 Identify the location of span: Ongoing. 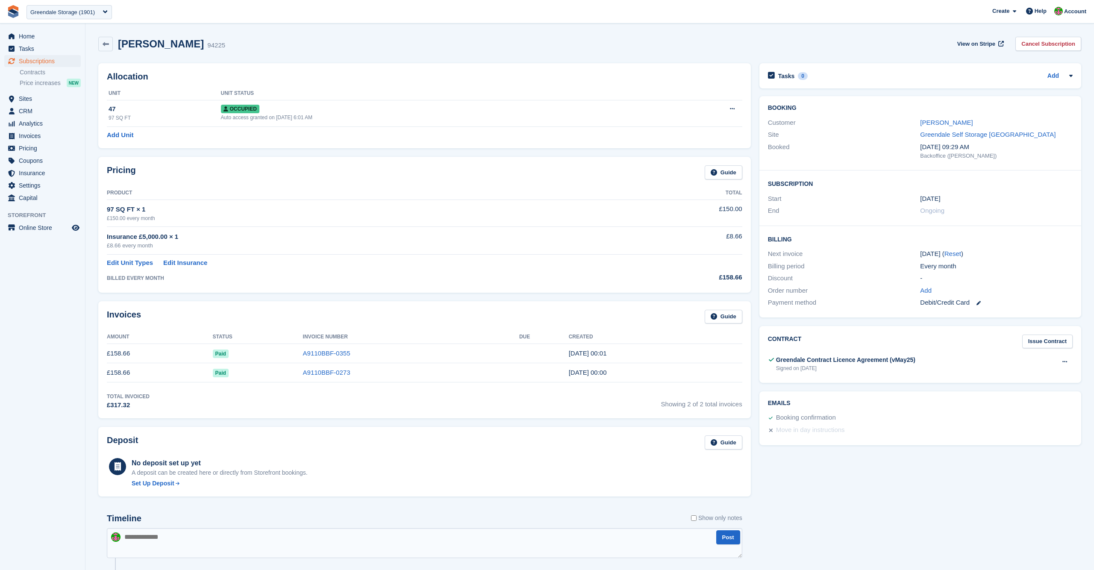
(932, 210).